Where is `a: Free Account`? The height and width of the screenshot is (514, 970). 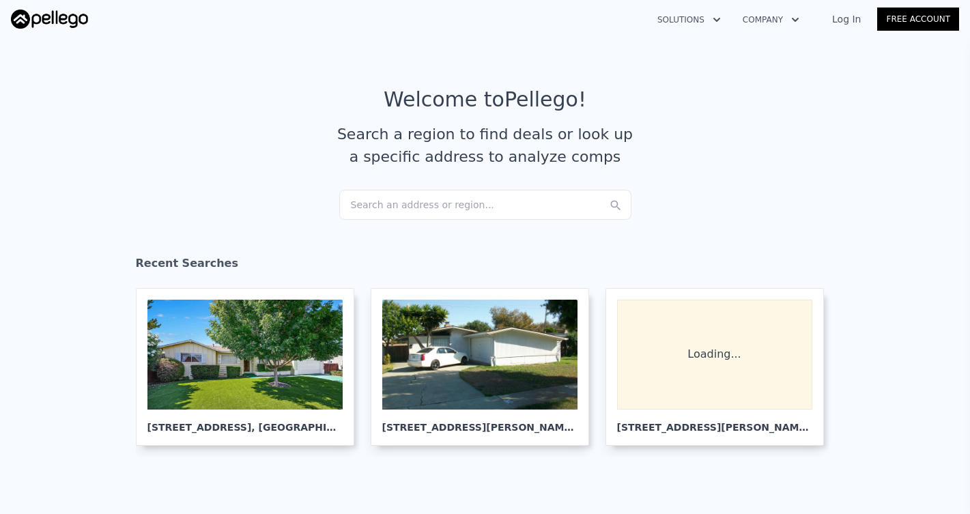 a: Free Account is located at coordinates (918, 19).